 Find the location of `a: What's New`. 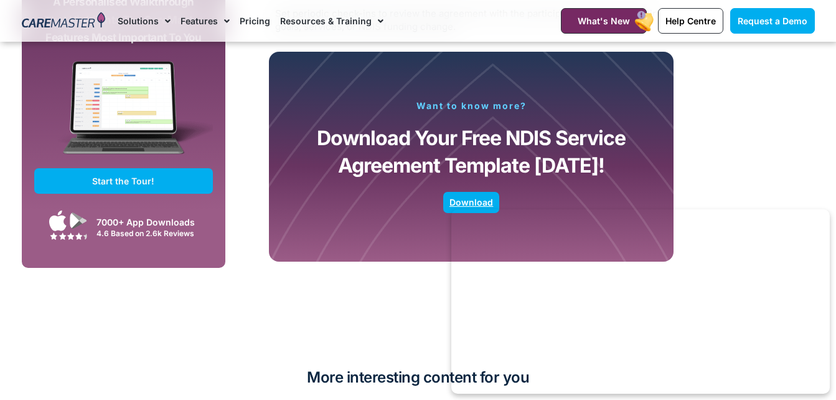

a: What's New is located at coordinates (604, 21).